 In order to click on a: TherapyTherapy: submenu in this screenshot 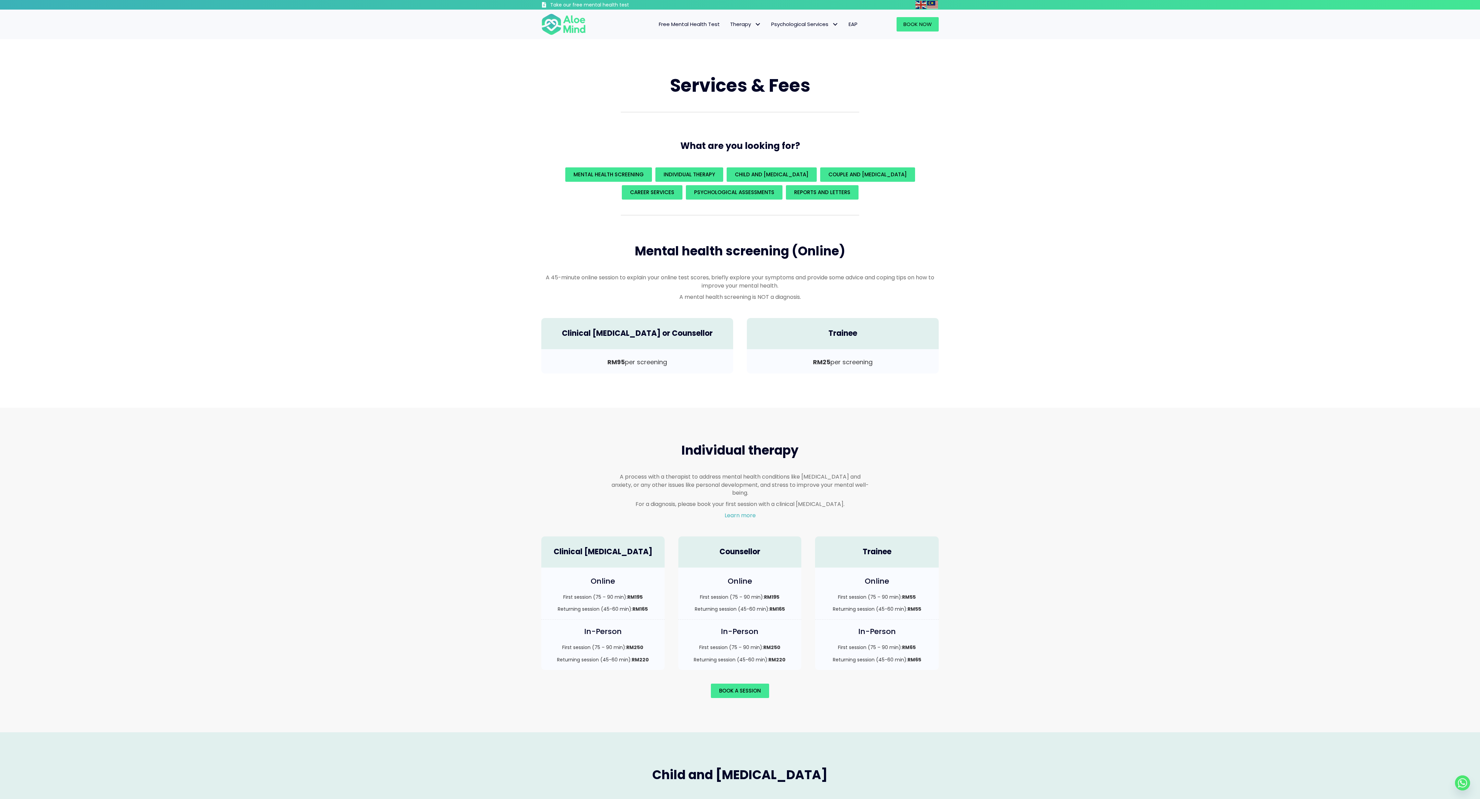, I will do `click(745, 24)`.